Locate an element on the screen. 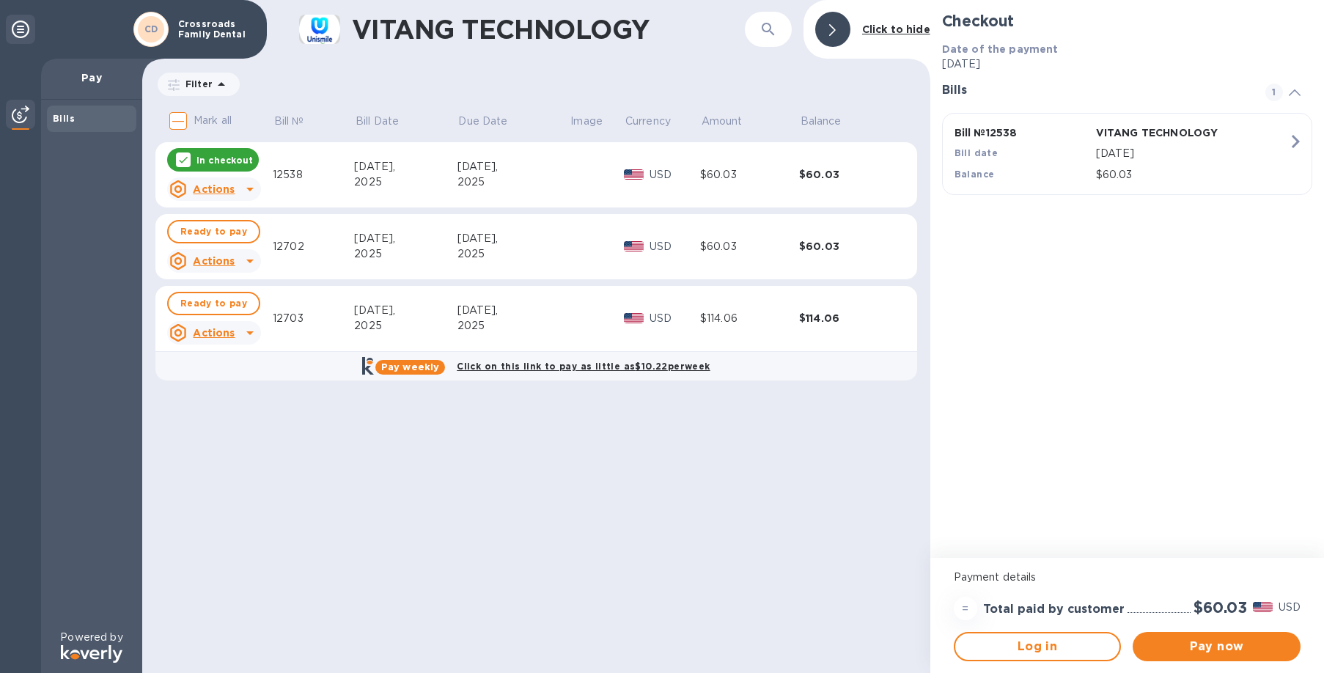  b: CD is located at coordinates (151, 29).